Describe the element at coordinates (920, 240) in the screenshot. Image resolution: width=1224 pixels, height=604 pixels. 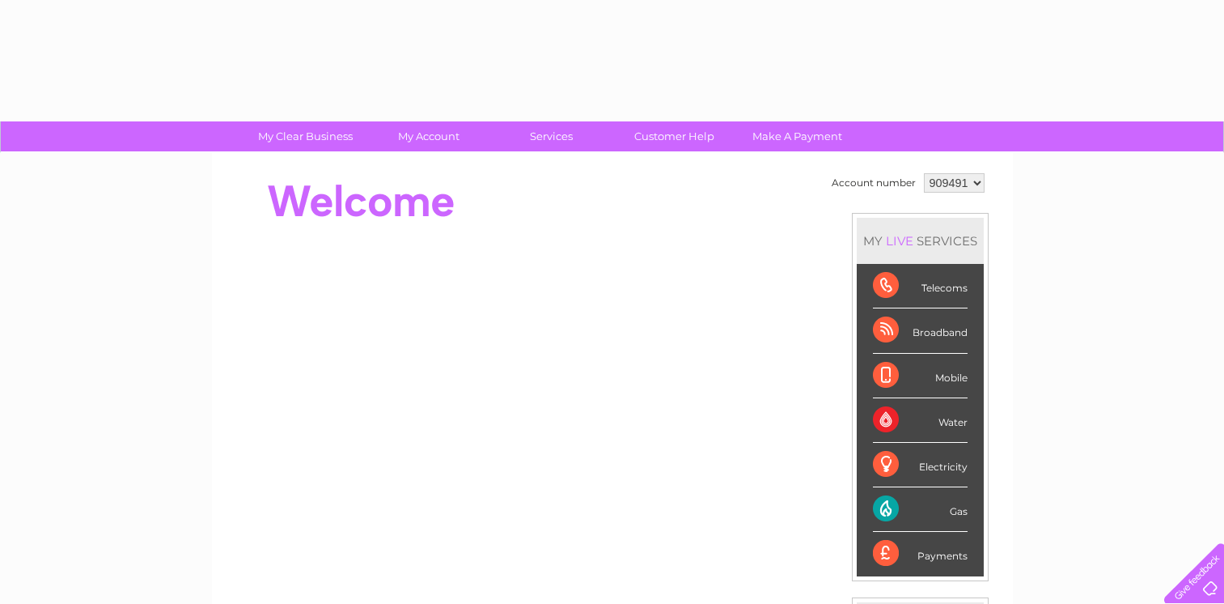
I see `div: MY SERVICES` at that location.